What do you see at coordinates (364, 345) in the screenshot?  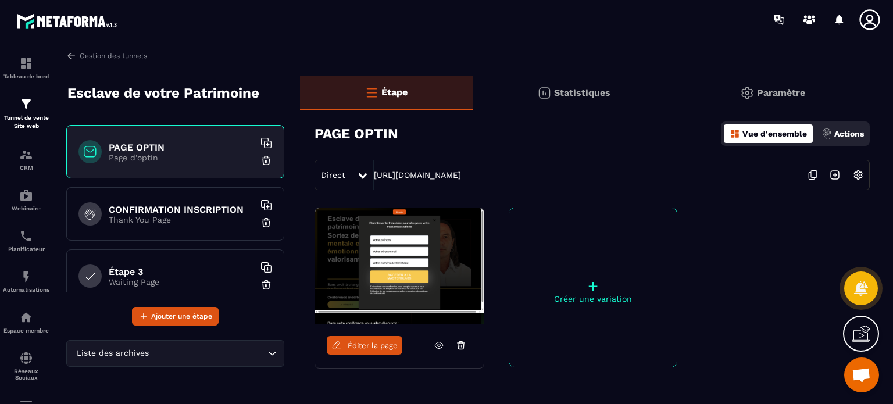 I see `a: Éditer la page` at bounding box center [364, 345].